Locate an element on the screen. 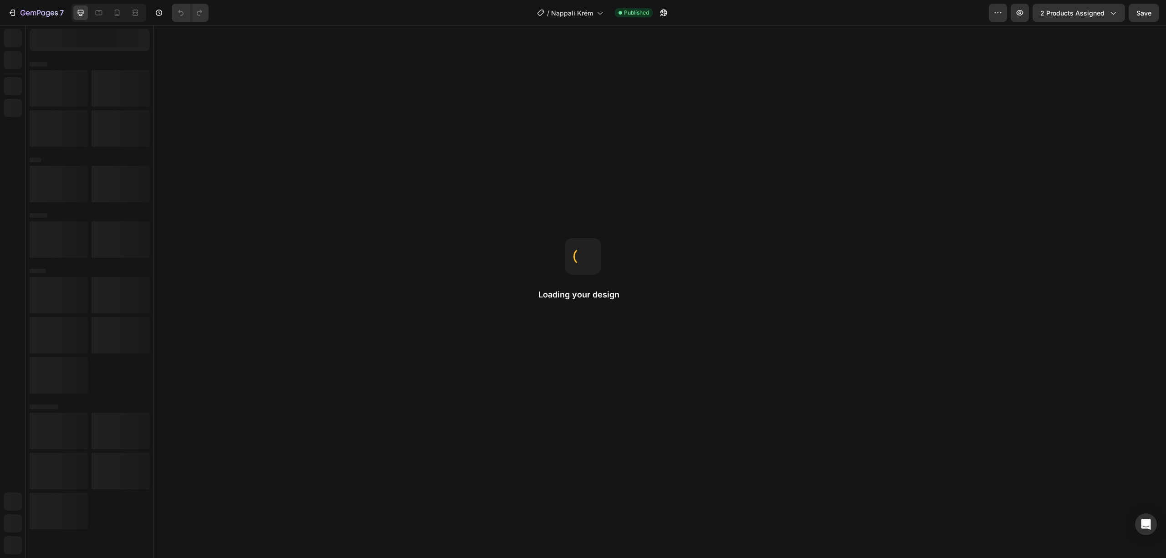 This screenshot has width=1166, height=558. button: 2 products assigned is located at coordinates (1079, 13).